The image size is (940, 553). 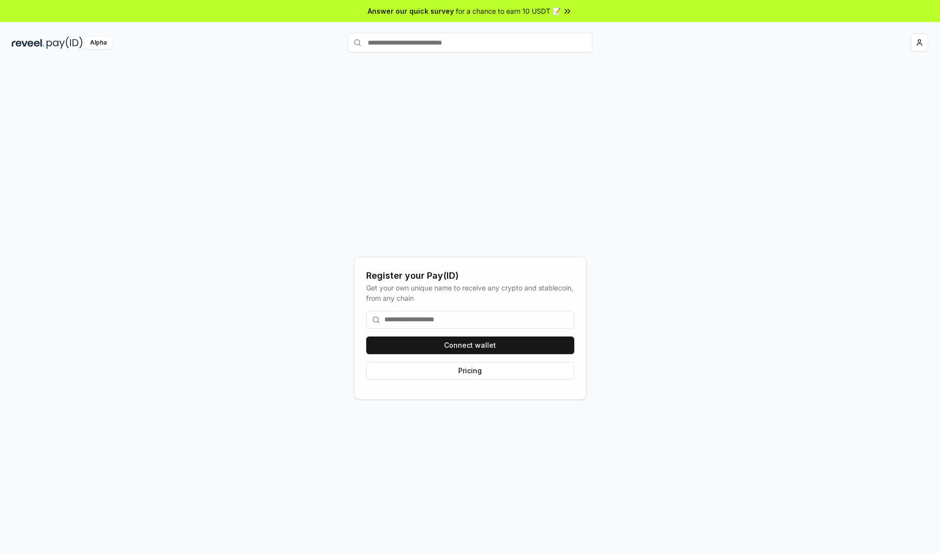 I want to click on span: for a chance to earn 10 USDT 📝, so click(x=508, y=11).